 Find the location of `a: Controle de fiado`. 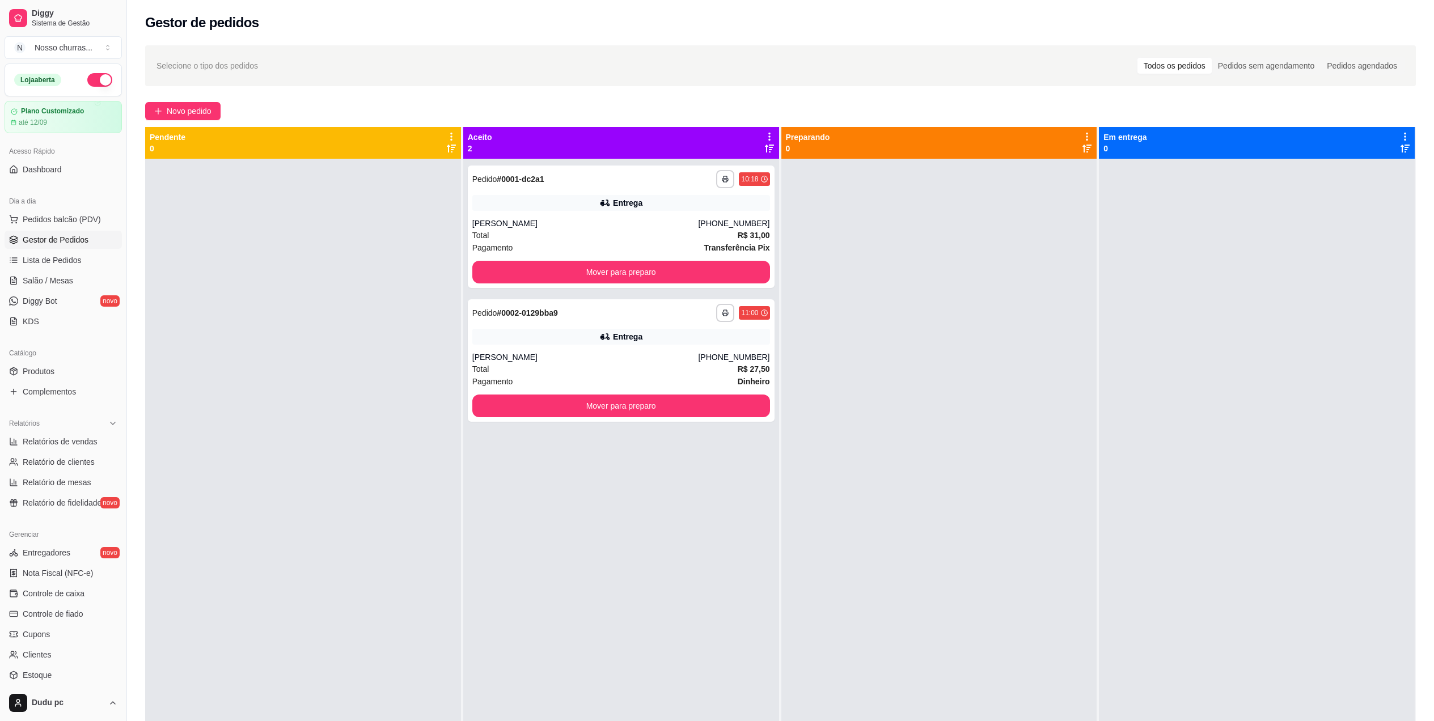

a: Controle de fiado is located at coordinates (63, 614).